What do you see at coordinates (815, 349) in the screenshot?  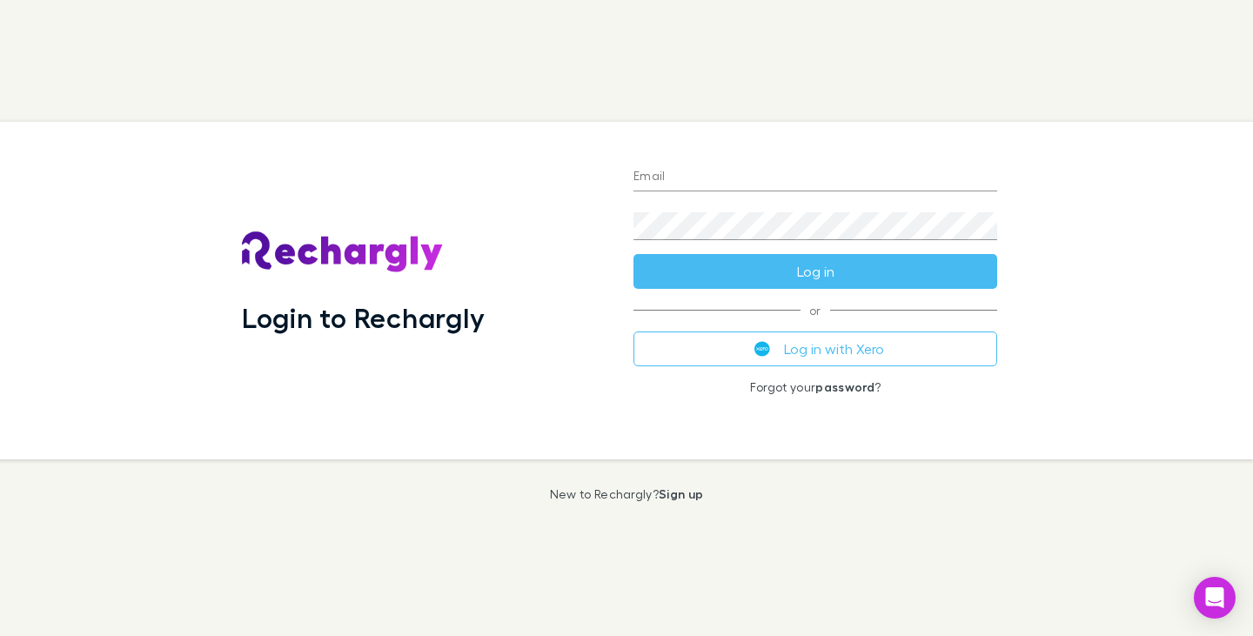 I see `button: Log in with Xero` at bounding box center [815, 349].